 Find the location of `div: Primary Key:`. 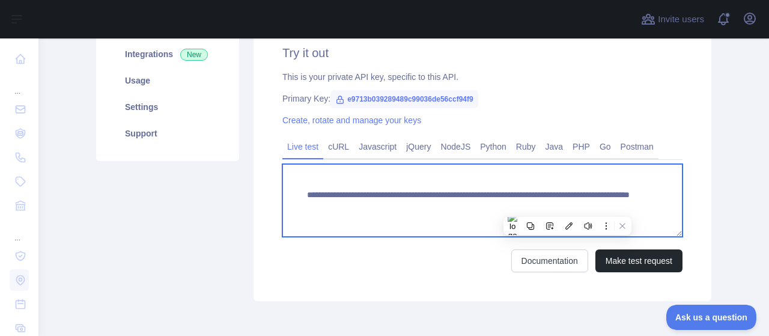

div: Primary Key: is located at coordinates (483, 99).